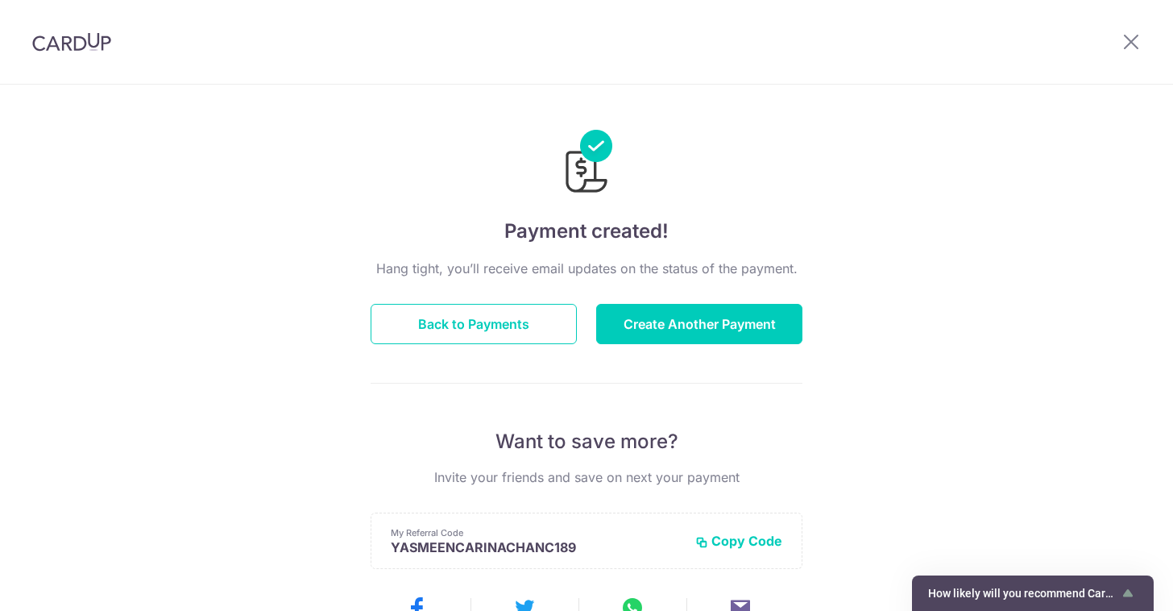  I want to click on h4: Payment created!, so click(586, 231).